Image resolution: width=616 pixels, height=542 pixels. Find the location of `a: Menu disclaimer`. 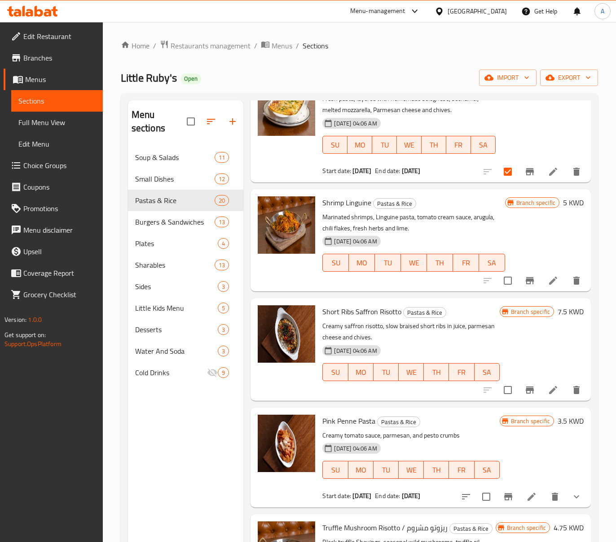

a: Menu disclaimer is located at coordinates (53, 230).